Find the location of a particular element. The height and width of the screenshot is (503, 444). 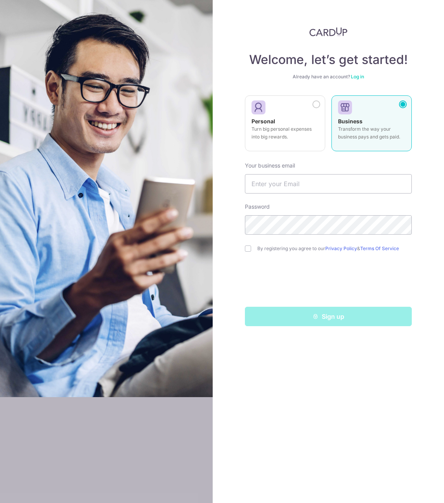

a: Business Transform the way your business pays and gets paid. is located at coordinates (371, 126).